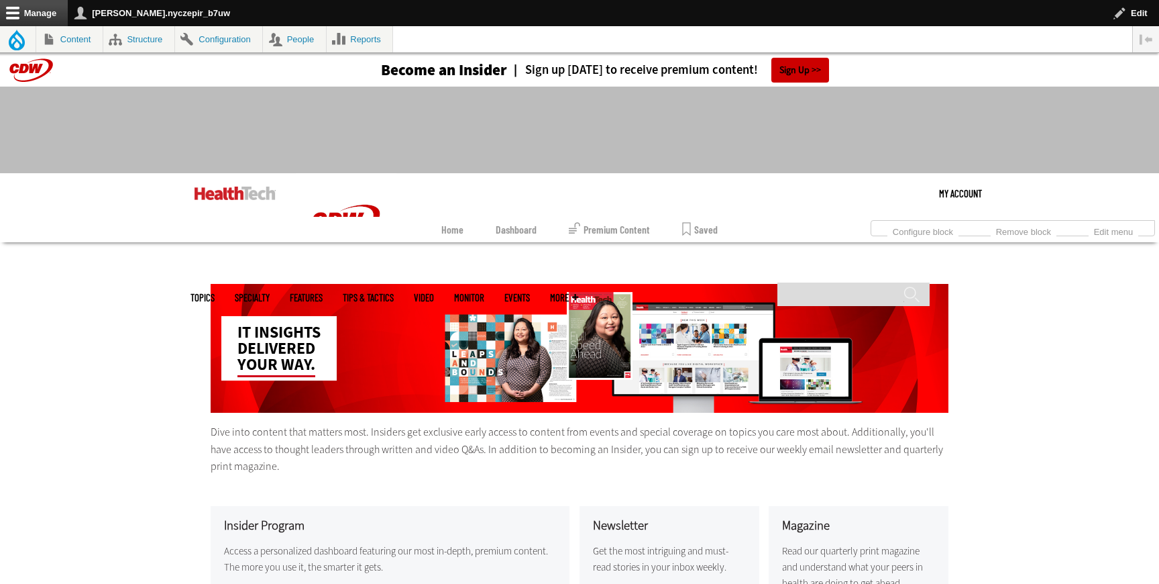 Image resolution: width=1159 pixels, height=584 pixels. Describe the element at coordinates (961, 193) in the screenshot. I see `a: My Account` at that location.